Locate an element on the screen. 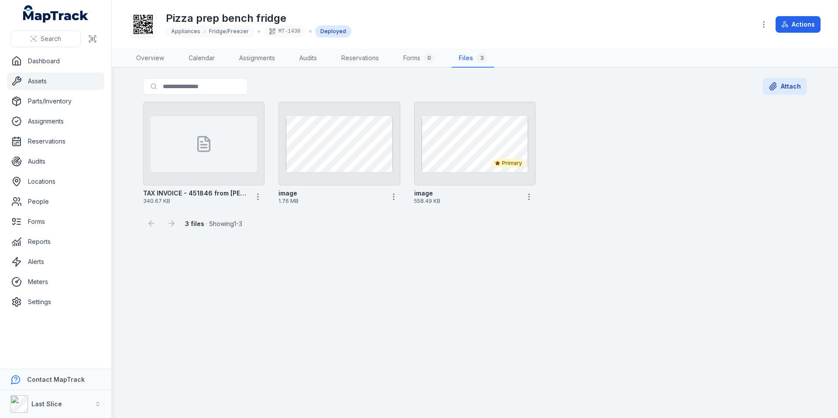  a: Forms0 is located at coordinates (419, 58).